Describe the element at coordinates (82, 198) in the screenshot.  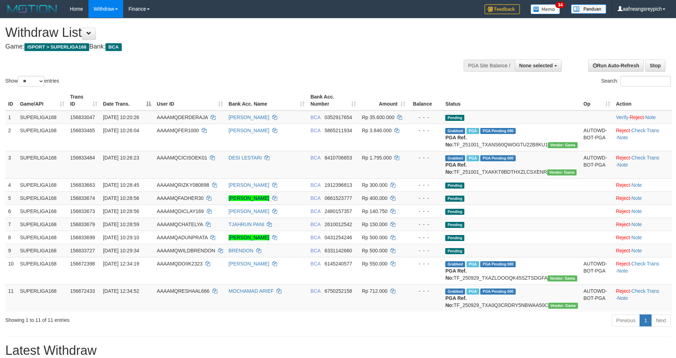
I see `span: 156833674` at that location.